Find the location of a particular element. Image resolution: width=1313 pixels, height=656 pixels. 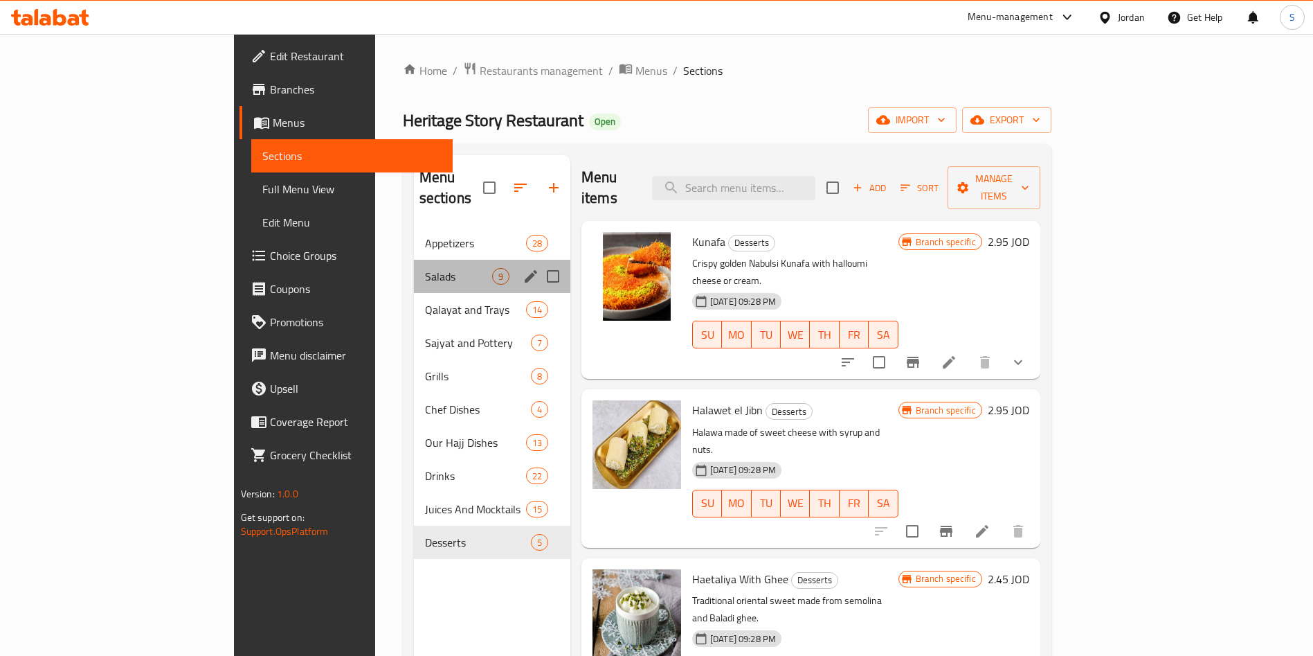

span: Kunafa is located at coordinates (709, 242).